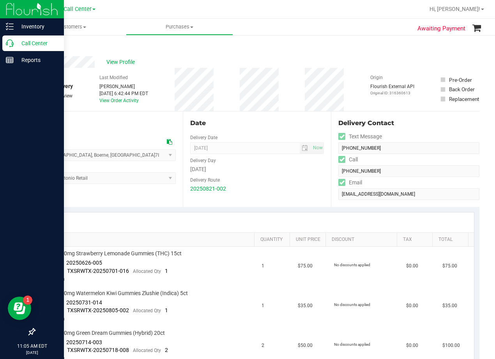 The image size is (495, 359). I want to click on label: Delivery Date, so click(204, 137).